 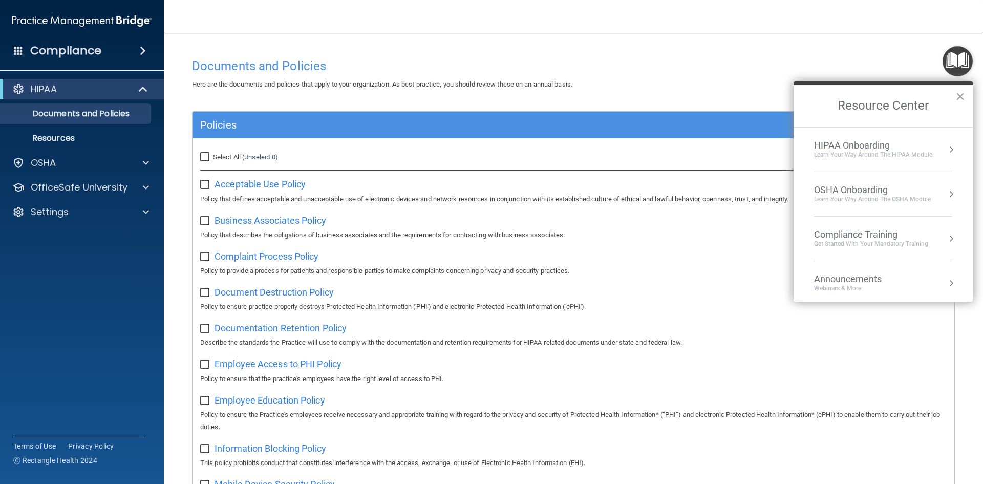 What do you see at coordinates (80, 163) in the screenshot?
I see `a: OSHA` at bounding box center [80, 163].